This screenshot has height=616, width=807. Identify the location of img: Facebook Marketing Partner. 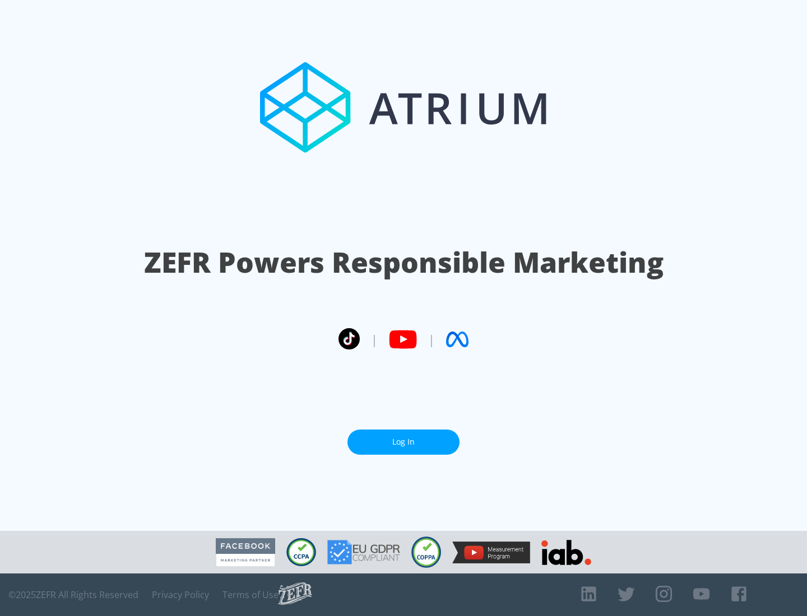
(245, 552).